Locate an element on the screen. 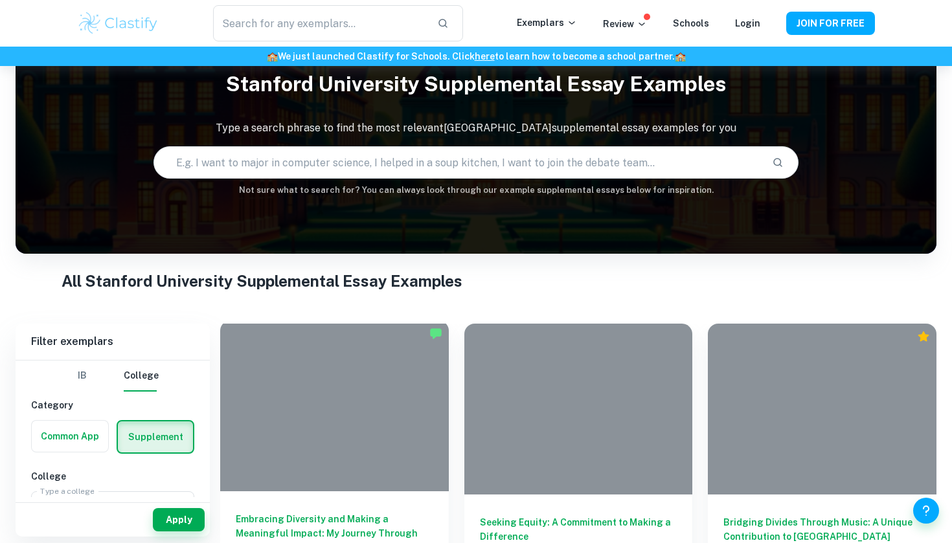 This screenshot has height=543, width=952. a: here is located at coordinates (484, 56).